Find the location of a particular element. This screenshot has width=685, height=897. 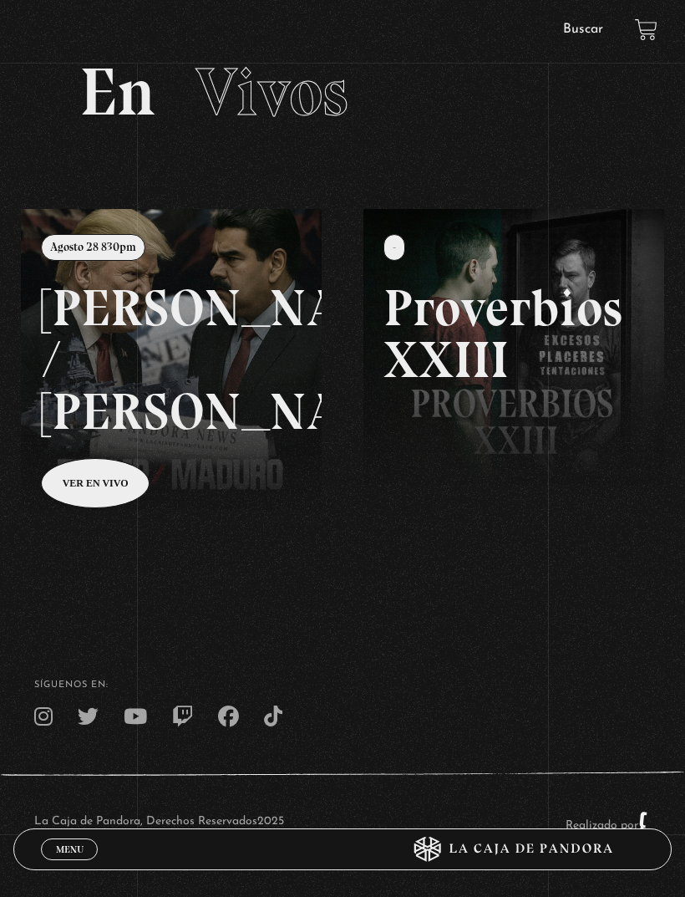

a: View your shopping cart is located at coordinates (646, 29).